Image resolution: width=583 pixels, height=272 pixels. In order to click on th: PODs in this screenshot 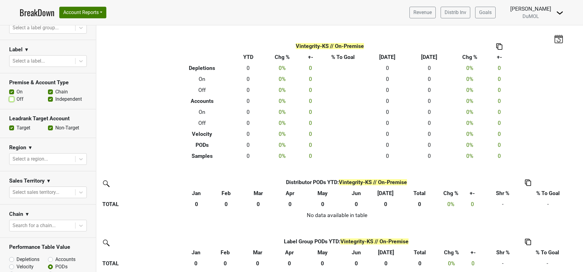, I will do `click(202, 145)`.